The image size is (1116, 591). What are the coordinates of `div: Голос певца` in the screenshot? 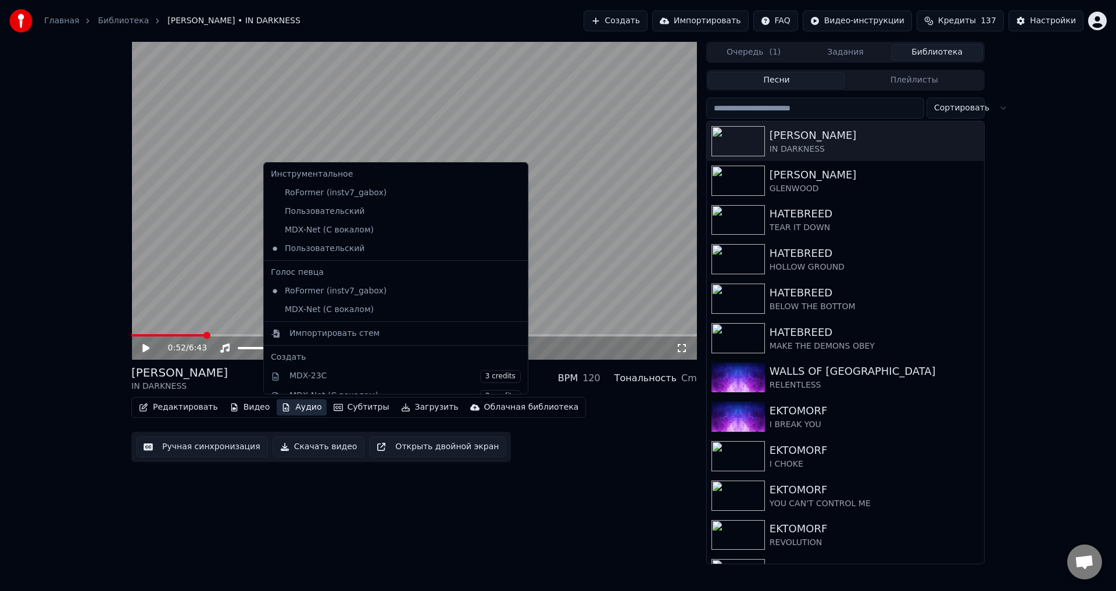 It's located at (396, 273).